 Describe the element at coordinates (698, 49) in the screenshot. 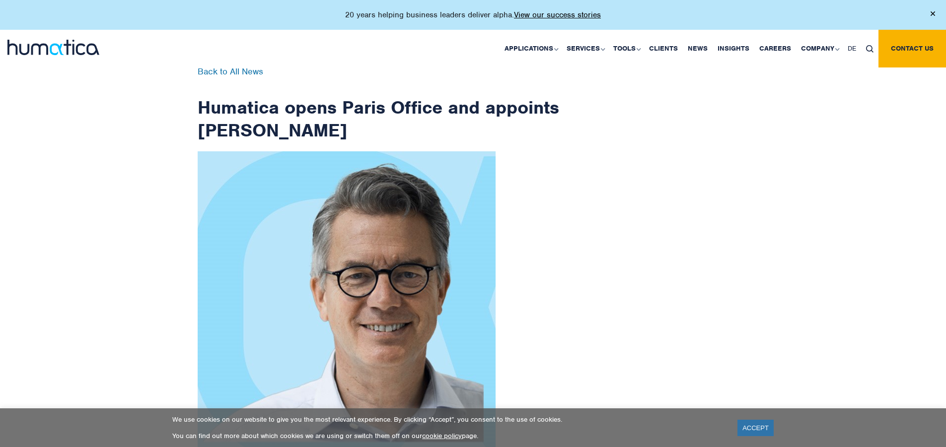

I see `a: News` at that location.